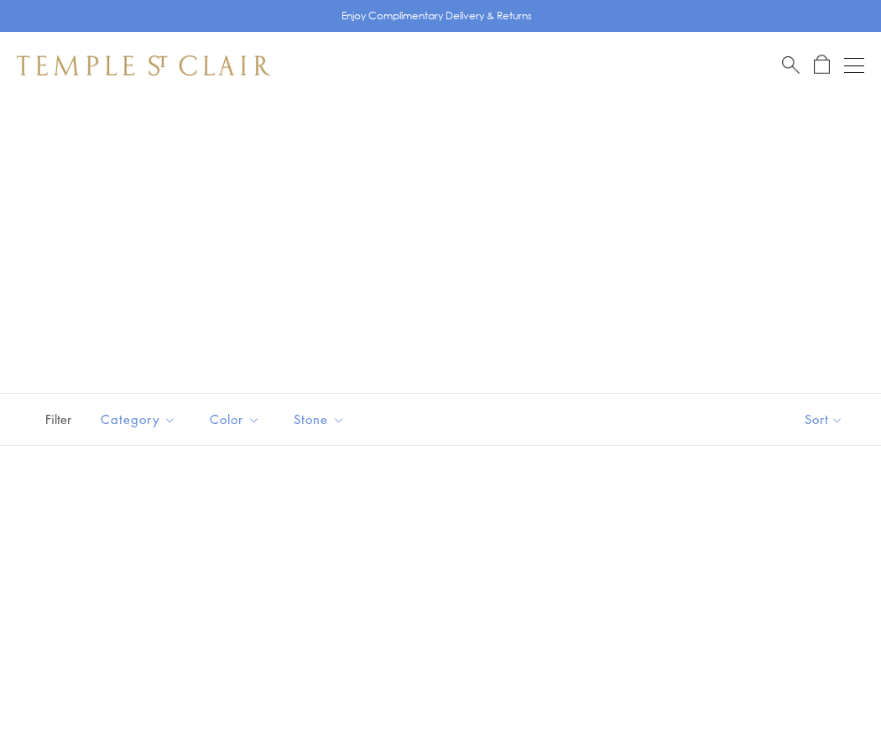  Describe the element at coordinates (790, 65) in the screenshot. I see `a: Search` at that location.